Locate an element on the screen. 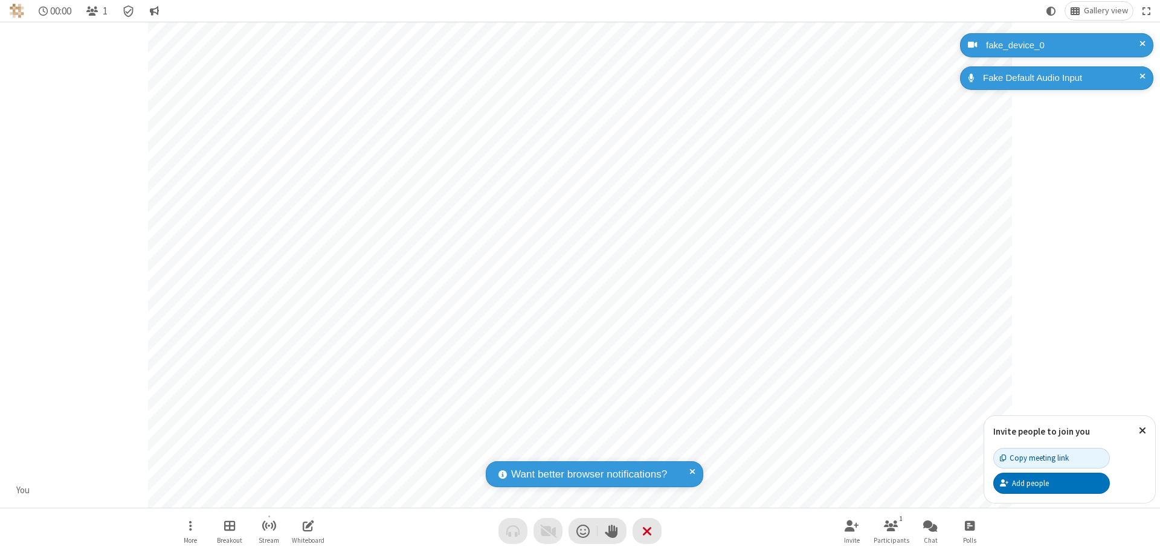 The image size is (1160, 553). button: Open shared whiteboard is located at coordinates (308, 531).